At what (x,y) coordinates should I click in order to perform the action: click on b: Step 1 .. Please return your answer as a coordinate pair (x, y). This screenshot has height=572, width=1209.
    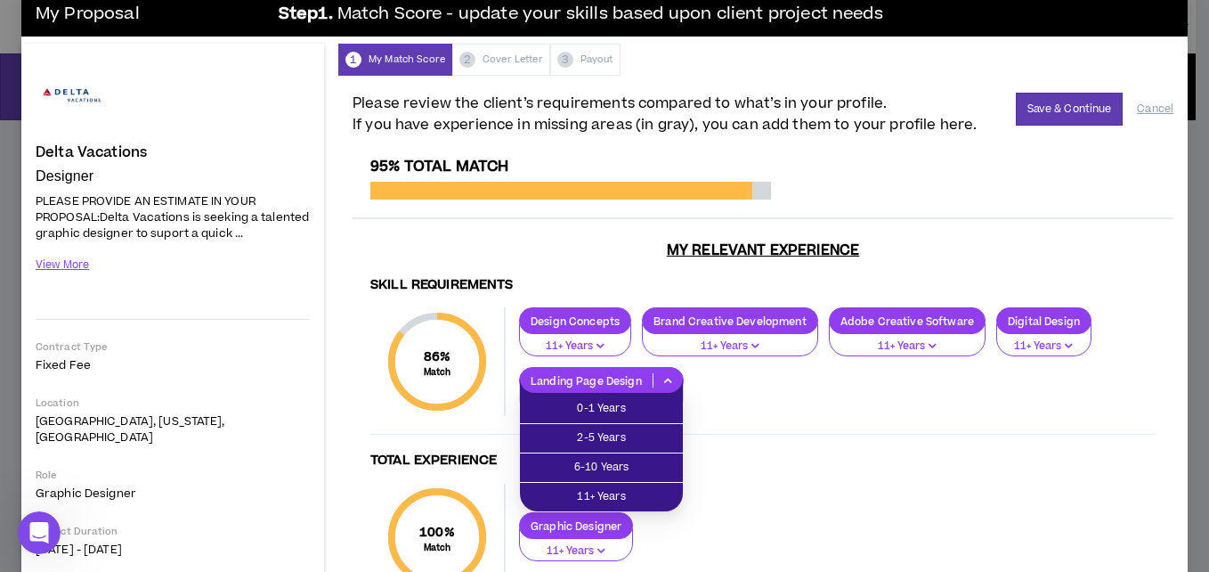
    Looking at the image, I should click on (305, 14).